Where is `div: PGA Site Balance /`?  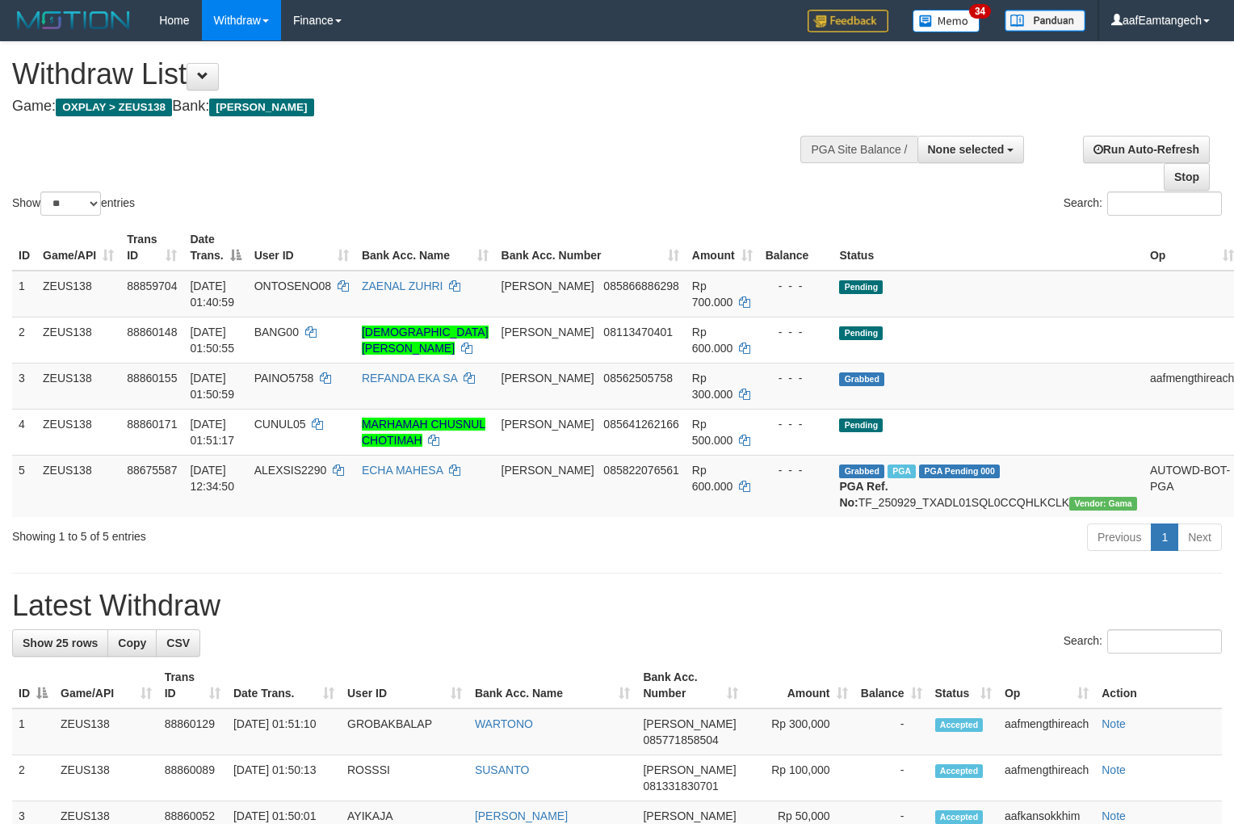 div: PGA Site Balance / is located at coordinates (858, 149).